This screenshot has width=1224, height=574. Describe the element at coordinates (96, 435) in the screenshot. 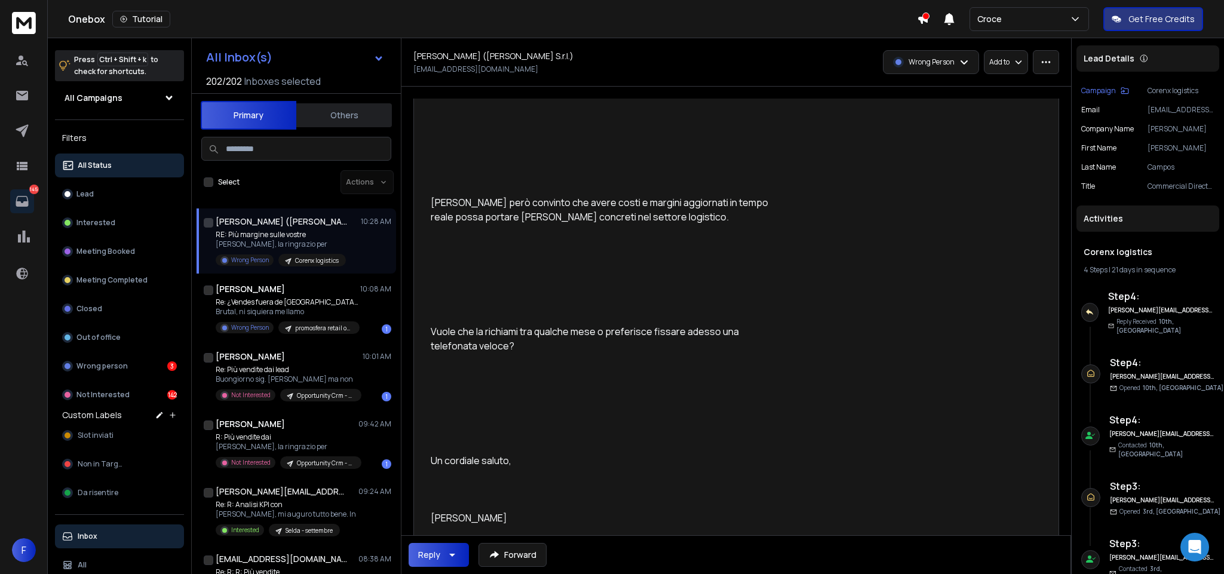

I see `span: Slot inviati` at that location.